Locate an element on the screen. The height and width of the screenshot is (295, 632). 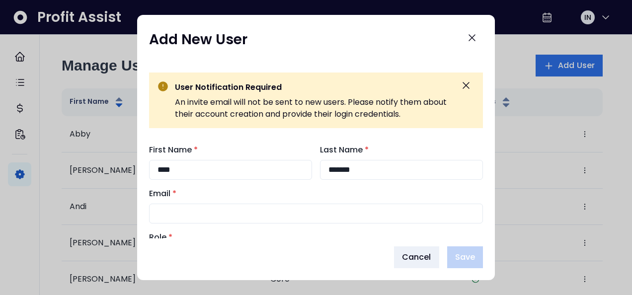
button: Dismiss is located at coordinates (466, 85).